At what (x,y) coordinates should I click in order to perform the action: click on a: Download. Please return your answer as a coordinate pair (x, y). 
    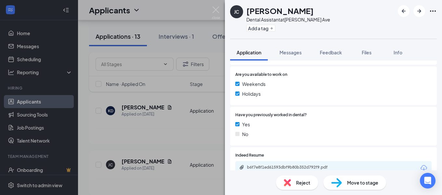
    Looking at the image, I should click on (424, 168).